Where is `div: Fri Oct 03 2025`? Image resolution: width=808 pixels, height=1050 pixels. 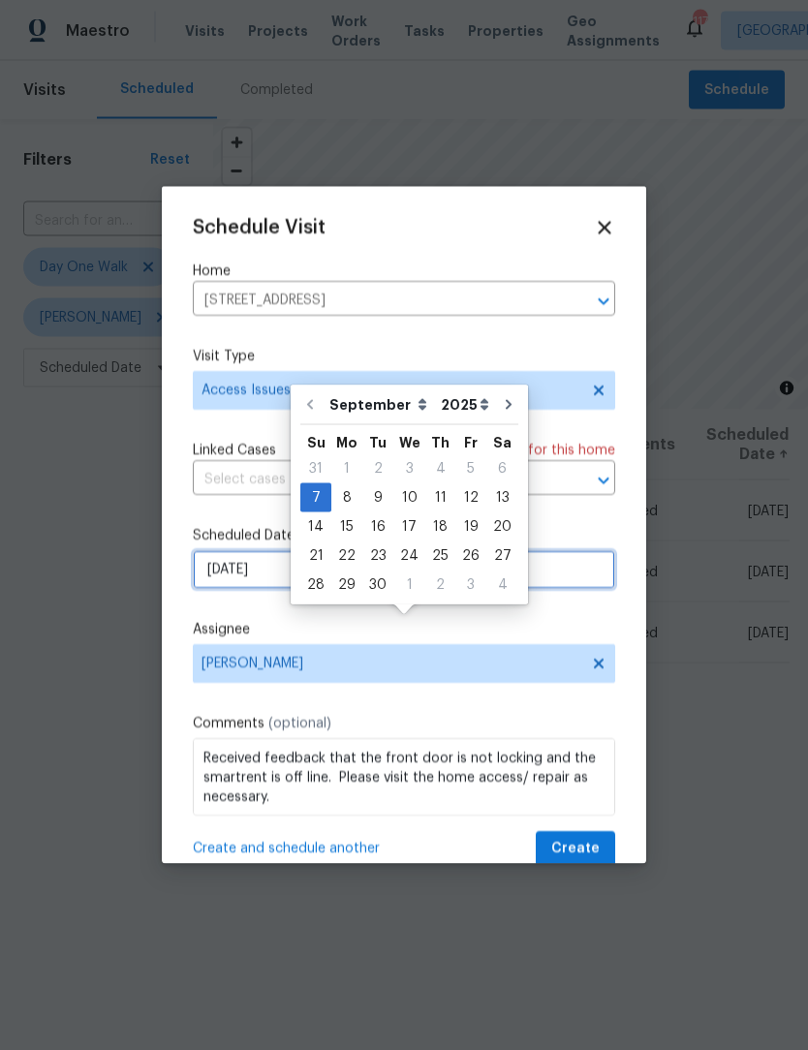
div: Fri Oct 03 2025 is located at coordinates (471, 585).